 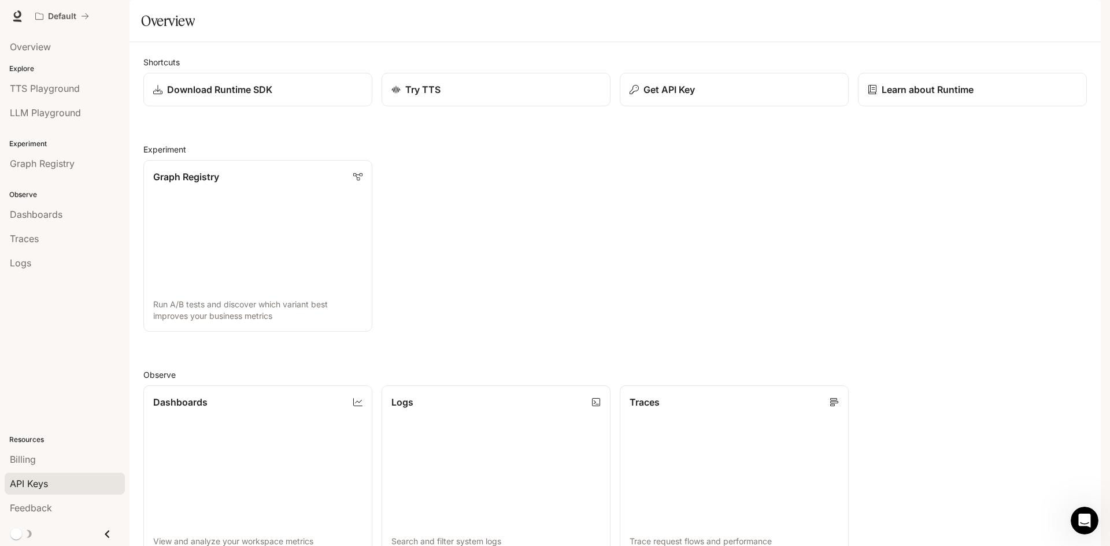 I want to click on a: Graph RegistryRun A/B tests and discover which variant best improves your business metrics, so click(x=258, y=246).